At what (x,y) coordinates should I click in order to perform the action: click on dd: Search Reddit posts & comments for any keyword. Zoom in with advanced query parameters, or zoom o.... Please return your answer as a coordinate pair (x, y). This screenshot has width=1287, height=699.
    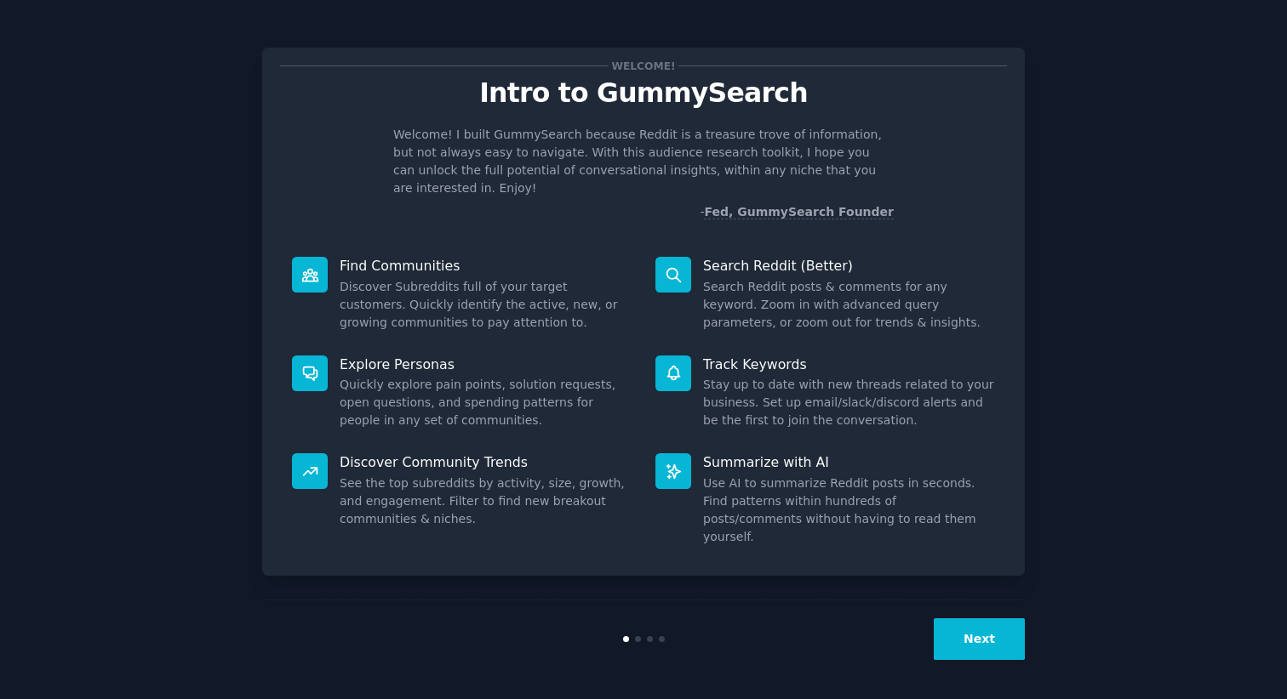
    Looking at the image, I should click on (848, 305).